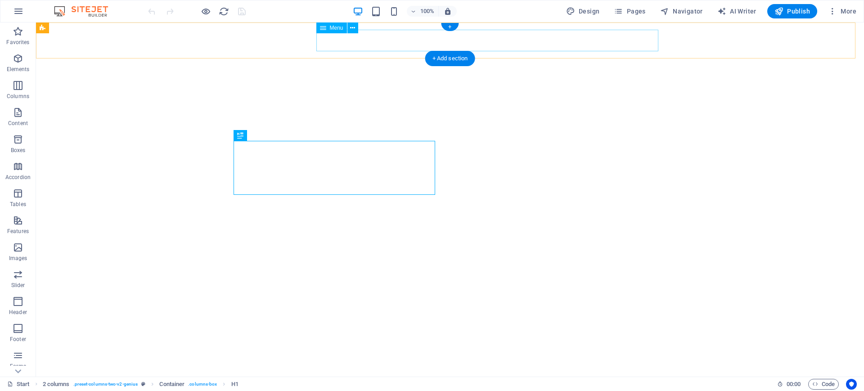 The height and width of the screenshot is (391, 864). I want to click on span: Design, so click(583, 11).